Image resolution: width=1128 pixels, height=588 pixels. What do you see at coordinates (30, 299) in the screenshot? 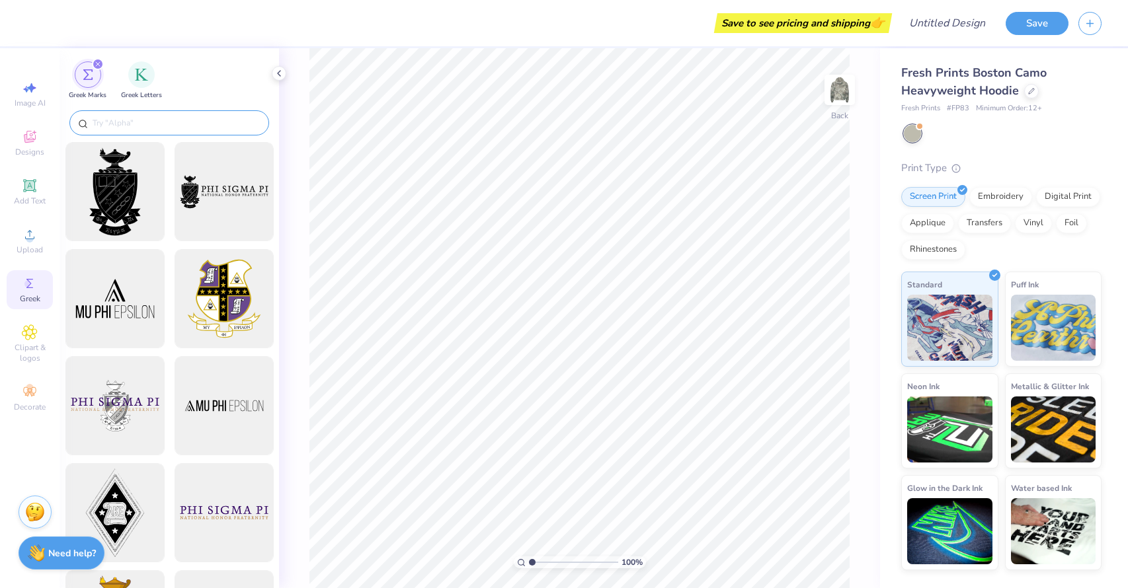
I see `span: Greek` at bounding box center [30, 299].